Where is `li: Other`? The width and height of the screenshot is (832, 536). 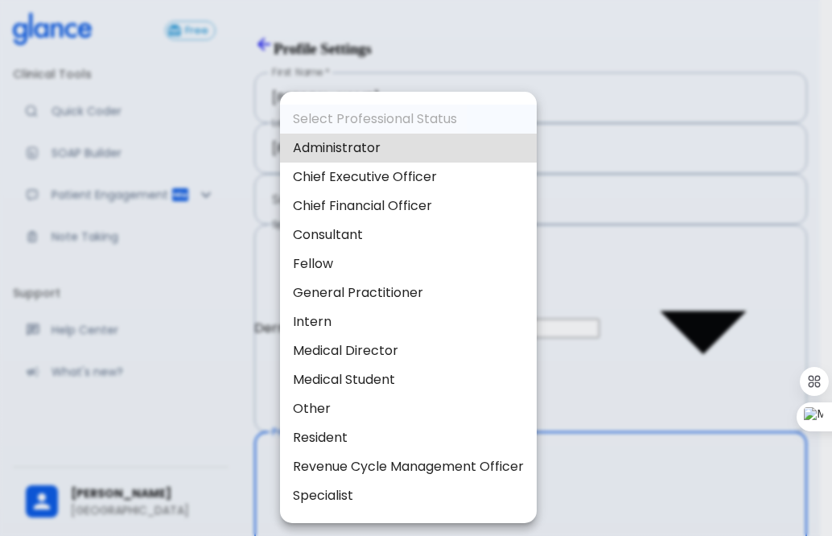 li: Other is located at coordinates (408, 409).